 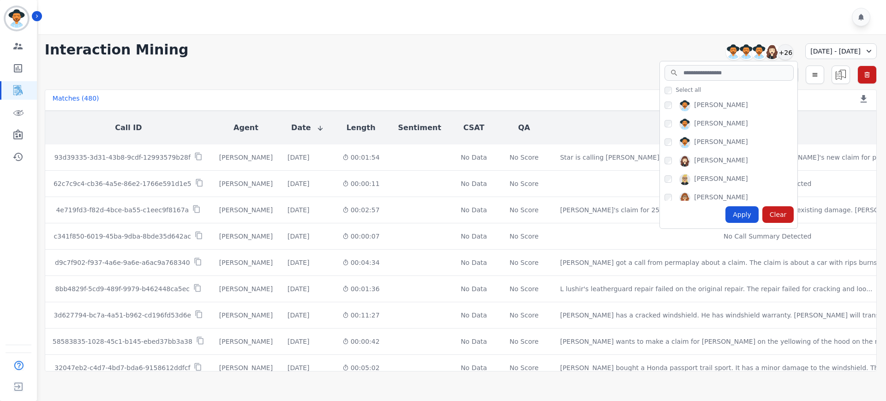 What do you see at coordinates (361, 236) in the screenshot?
I see `div: 00:00:07` at bounding box center [361, 236].